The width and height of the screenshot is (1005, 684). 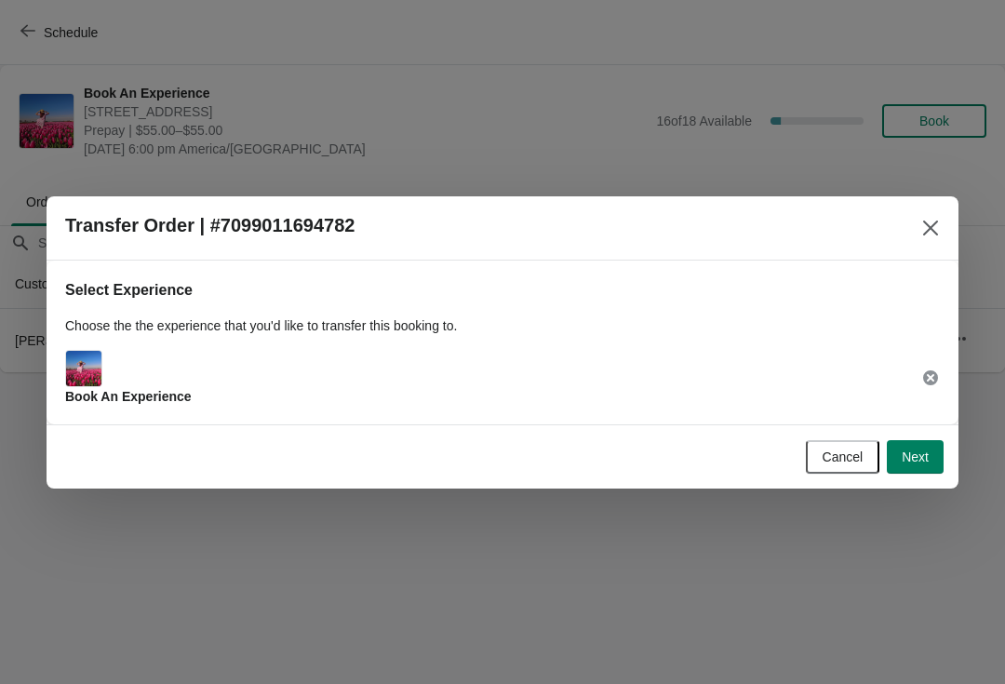 I want to click on button: Close, so click(x=930, y=228).